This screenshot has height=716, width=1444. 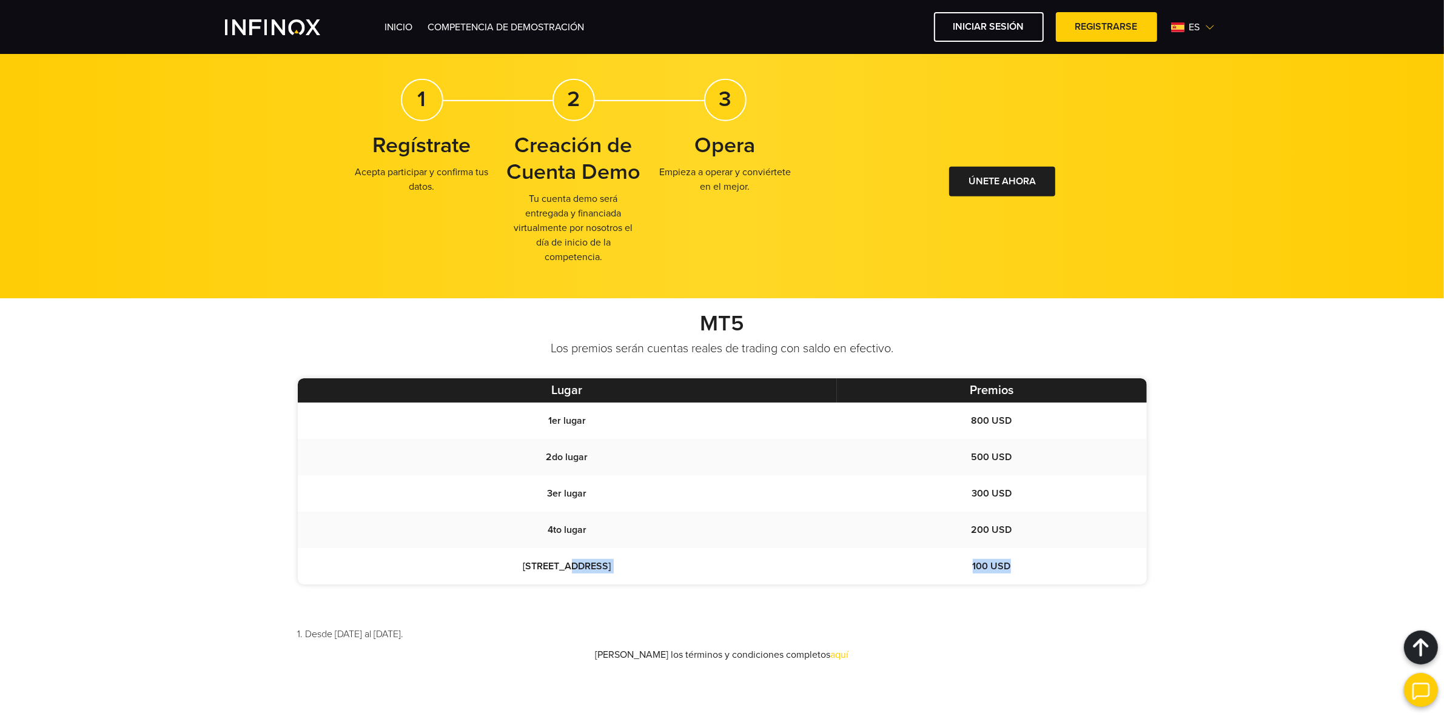 I want to click on a: Iniciar sesión, so click(x=988, y=27).